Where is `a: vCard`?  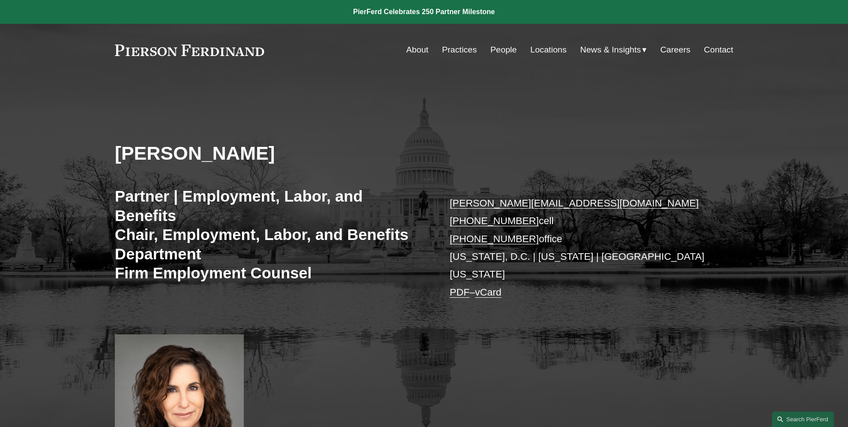 a: vCard is located at coordinates (488, 292).